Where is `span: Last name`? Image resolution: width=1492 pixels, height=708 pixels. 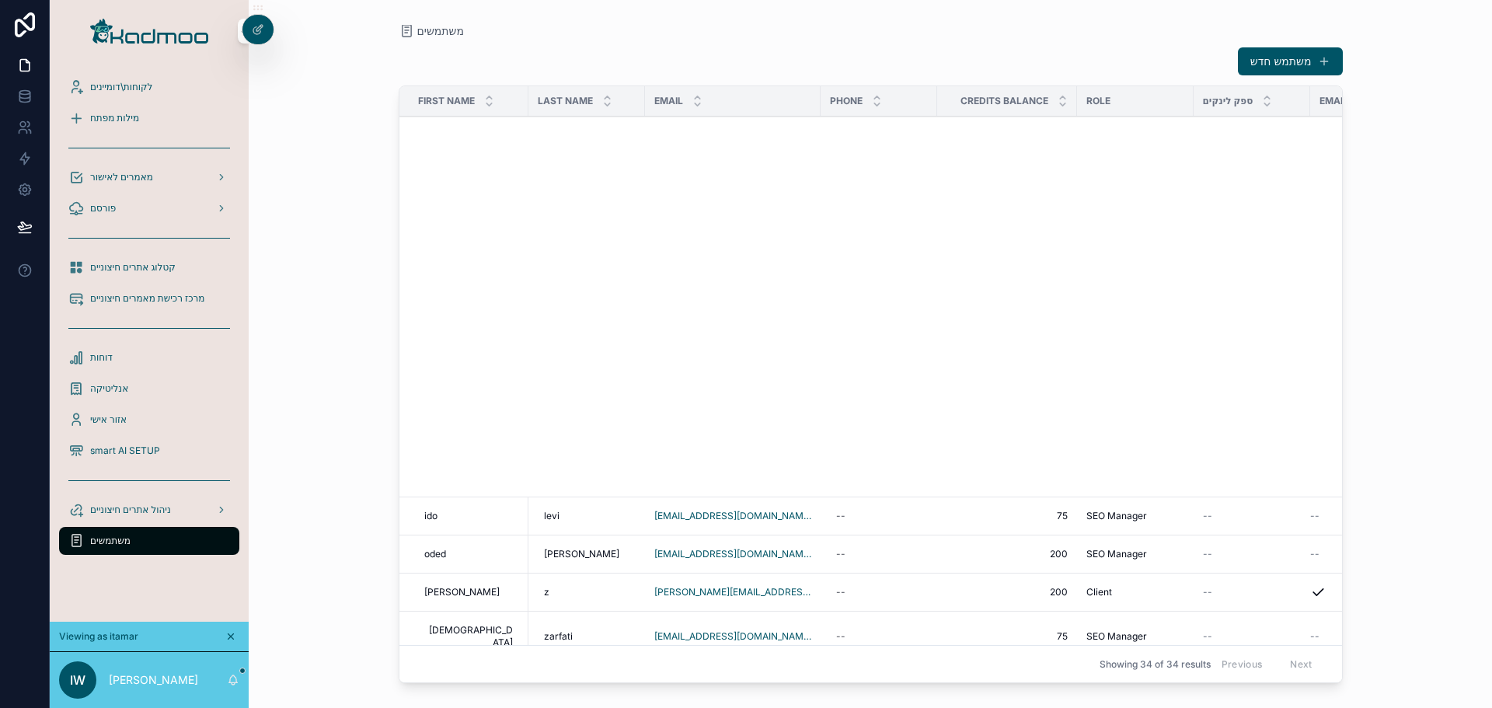 span: Last name is located at coordinates (565, 101).